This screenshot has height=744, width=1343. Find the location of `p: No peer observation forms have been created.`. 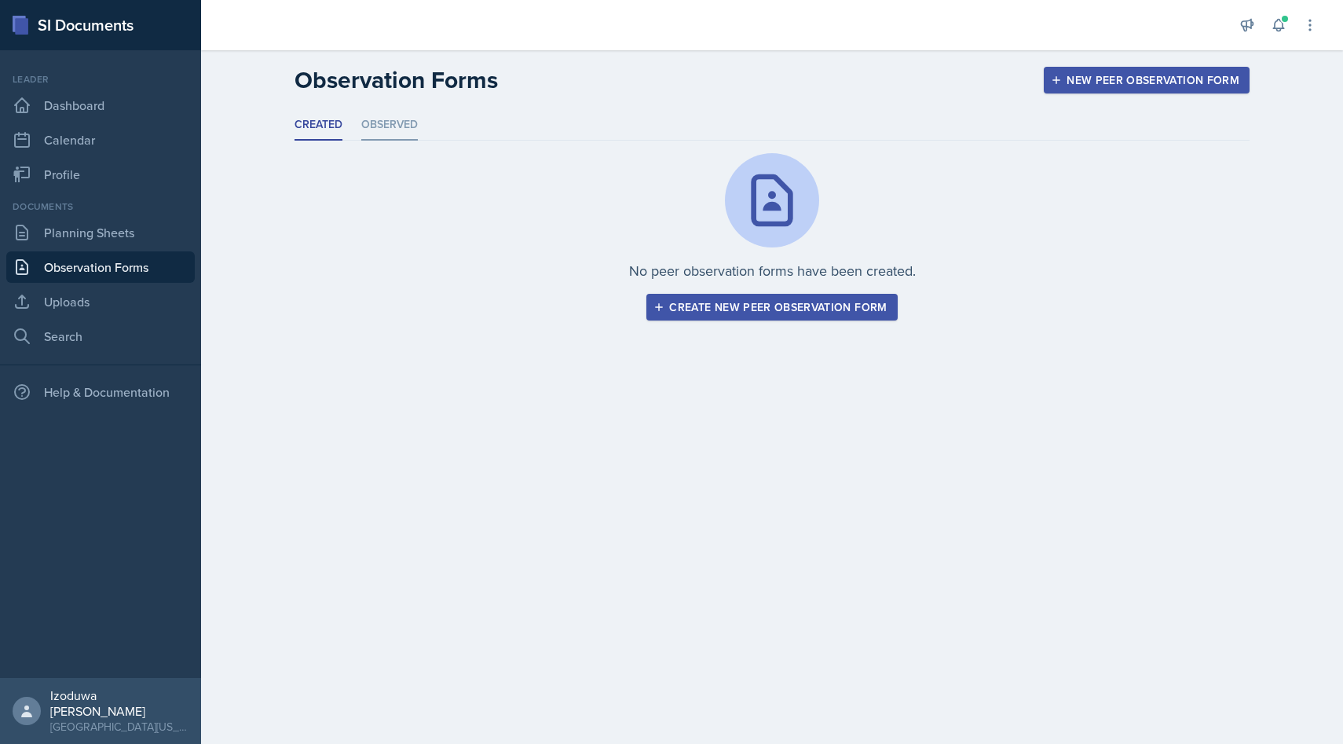

p: No peer observation forms have been created. is located at coordinates (772, 270).